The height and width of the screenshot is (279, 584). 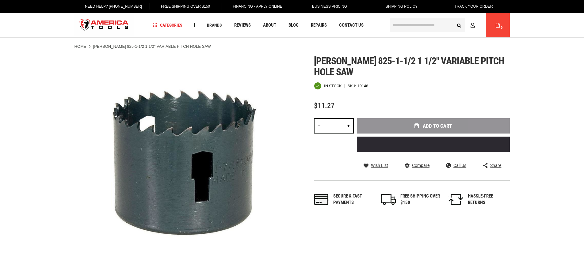 I want to click on div: FREE SHIPPING OVER $150, so click(x=420, y=200).